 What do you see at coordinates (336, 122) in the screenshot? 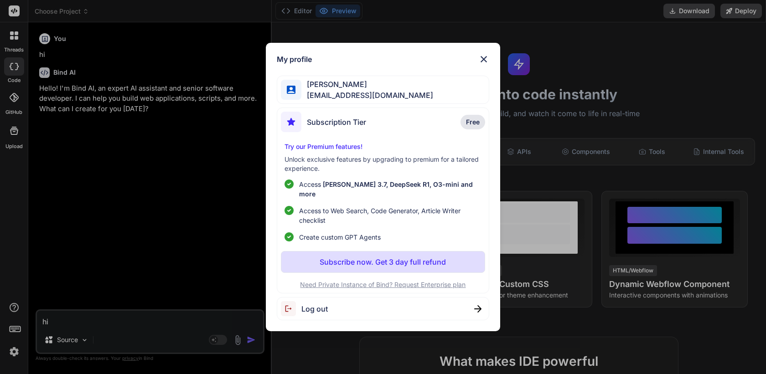
I see `span: Subscription Tier` at bounding box center [336, 122].